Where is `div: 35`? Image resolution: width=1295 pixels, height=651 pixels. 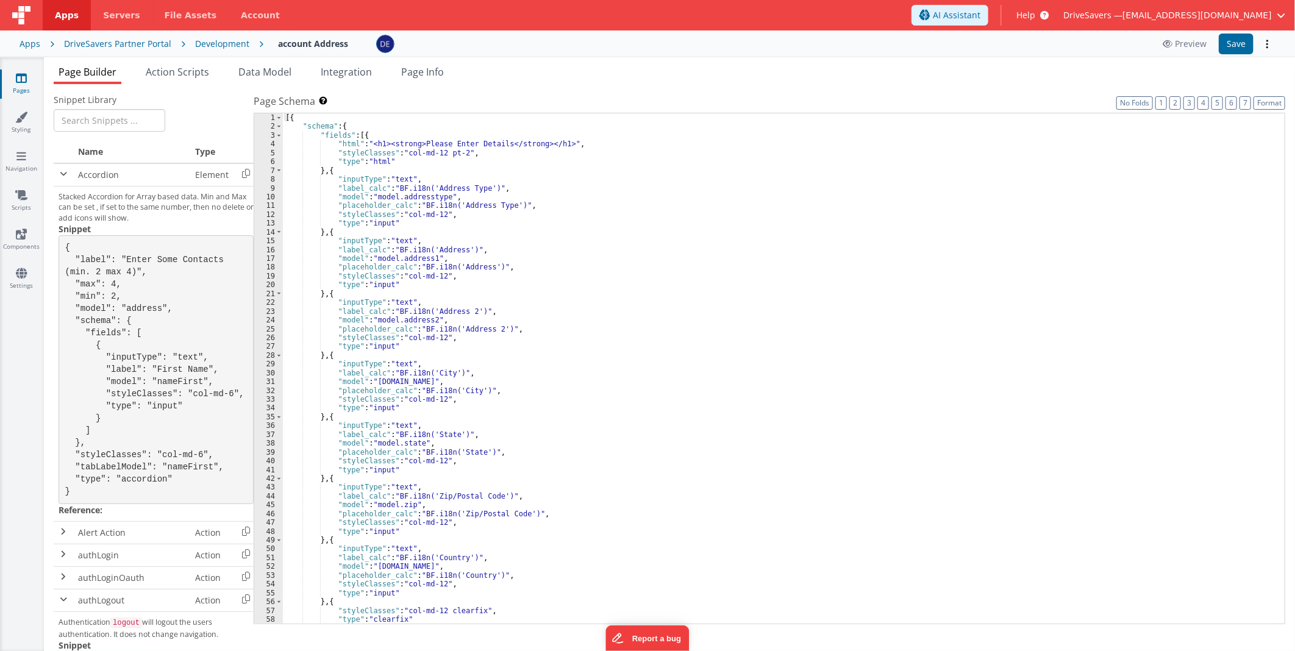
div: 35 is located at coordinates (268, 417).